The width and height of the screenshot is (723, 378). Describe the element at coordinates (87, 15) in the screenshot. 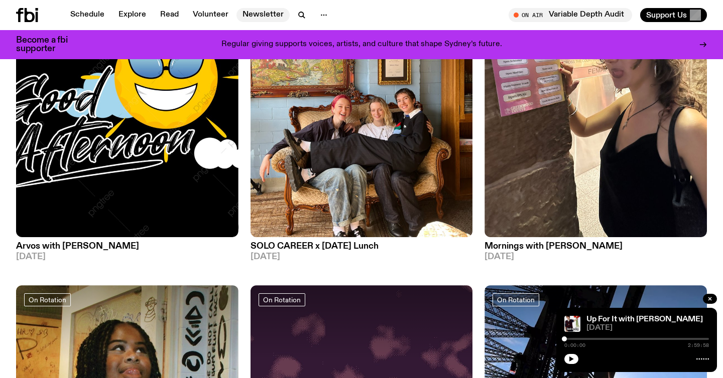

I see `a: Schedule` at that location.